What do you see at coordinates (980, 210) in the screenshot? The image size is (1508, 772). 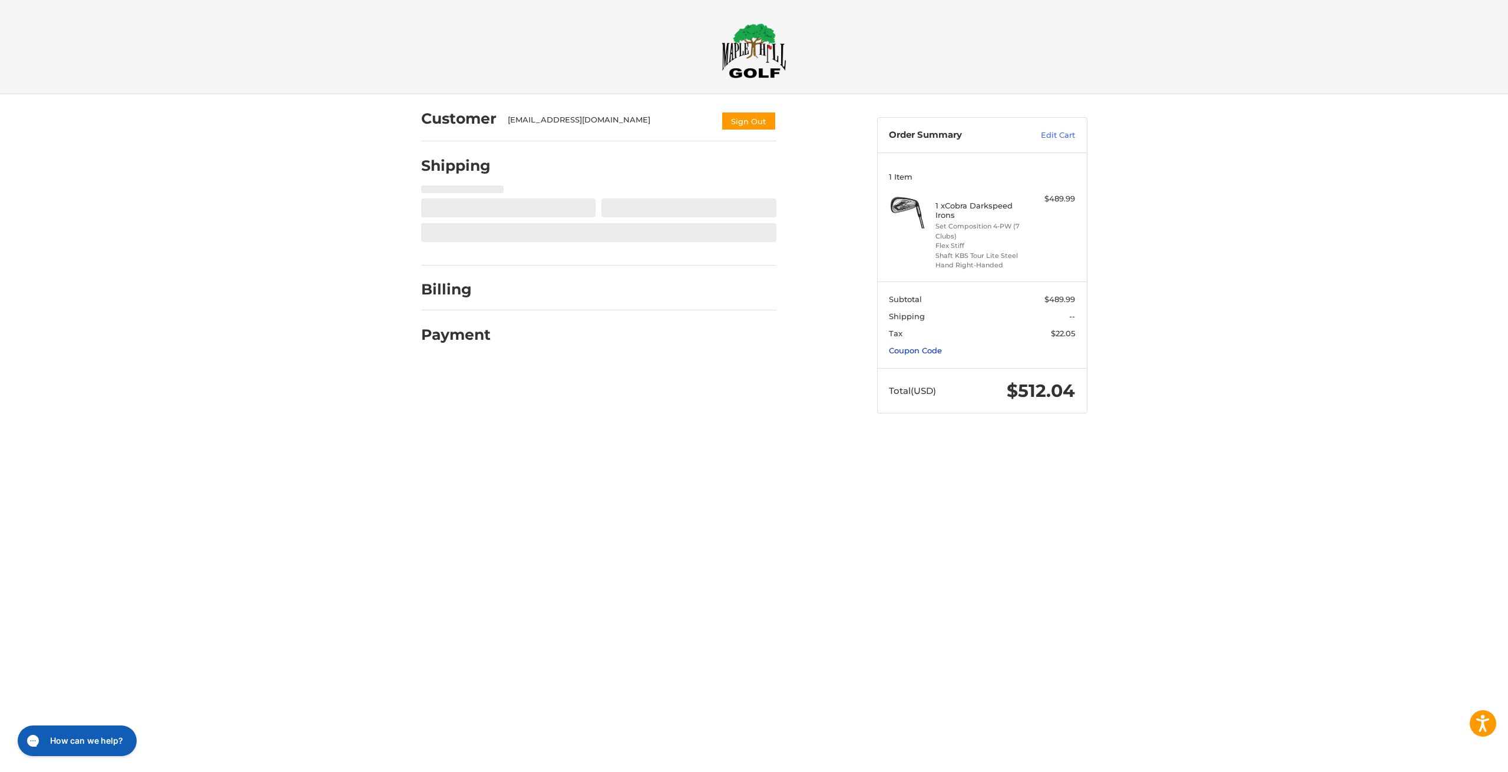 I see `h4: 1 x Cobra Darkspeed Irons` at bounding box center [980, 210].